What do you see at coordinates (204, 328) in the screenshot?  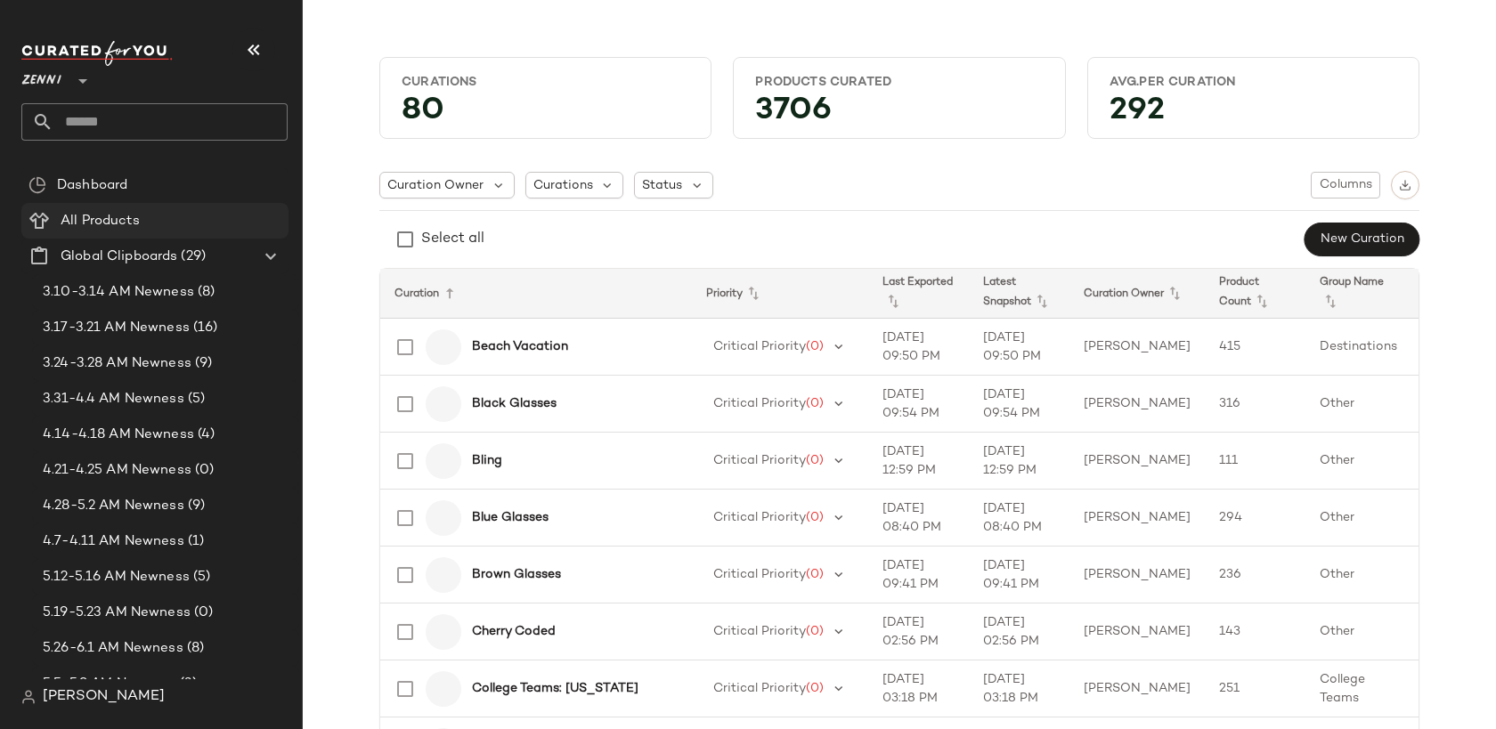 I see `span: (16)` at bounding box center [204, 328].